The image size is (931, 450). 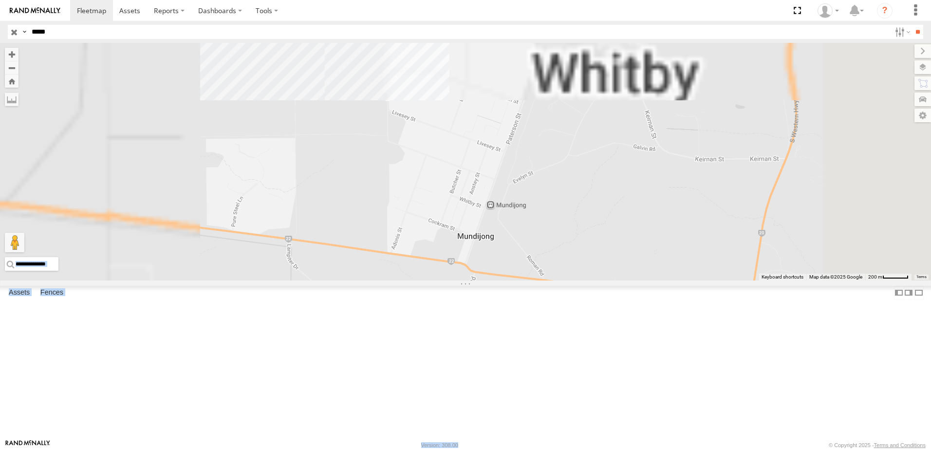 What do you see at coordinates (52, 293) in the screenshot?
I see `label: Fences` at bounding box center [52, 293].